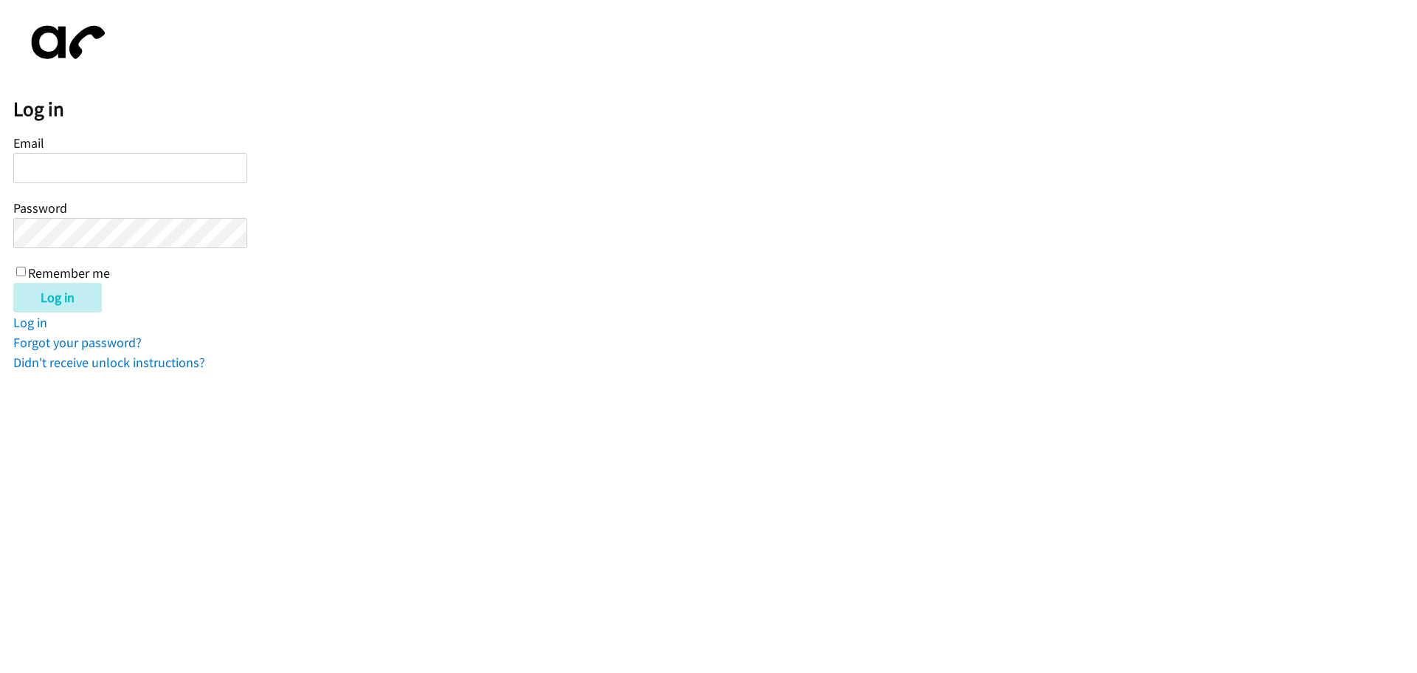 The image size is (1417, 673). Describe the element at coordinates (30, 322) in the screenshot. I see `a: Log in` at that location.